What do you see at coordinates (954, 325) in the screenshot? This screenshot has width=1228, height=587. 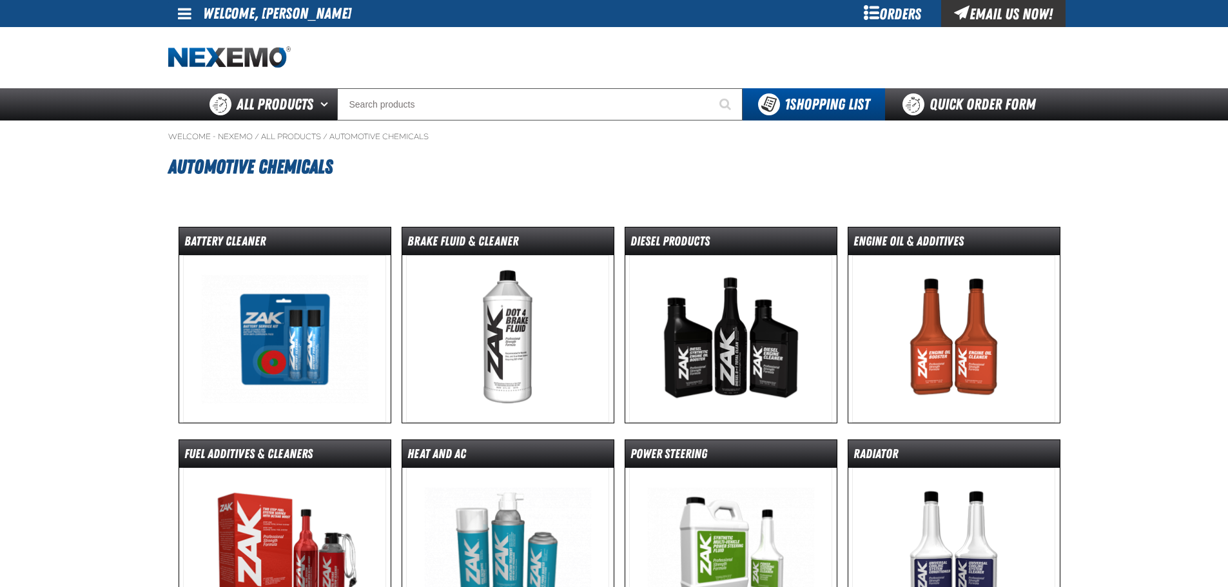 I see `a: Engine Oil & Additives` at bounding box center [954, 325].